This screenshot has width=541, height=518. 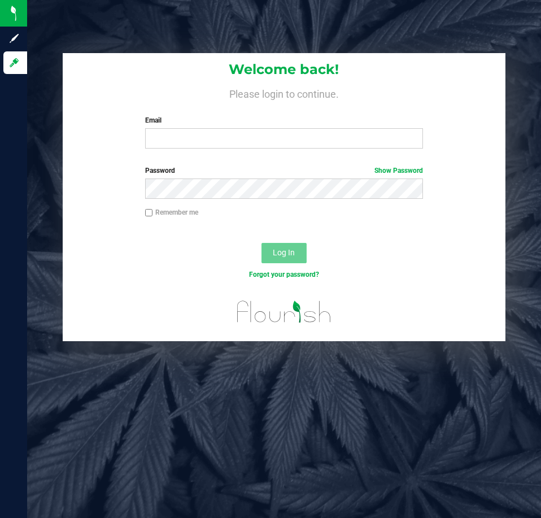 What do you see at coordinates (14, 38) in the screenshot?
I see `inline-svg: Sign up` at bounding box center [14, 38].